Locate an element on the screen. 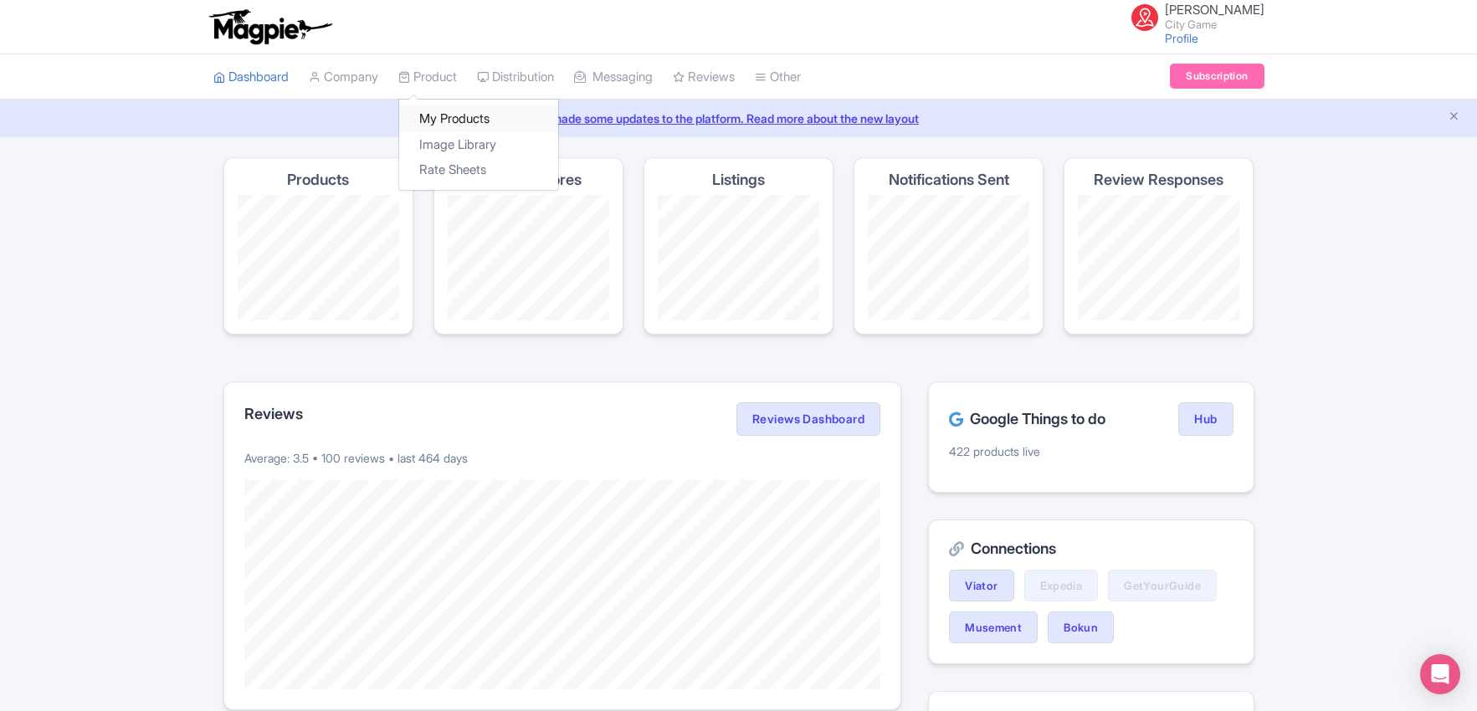 The height and width of the screenshot is (711, 1477). h4: Products is located at coordinates (318, 180).